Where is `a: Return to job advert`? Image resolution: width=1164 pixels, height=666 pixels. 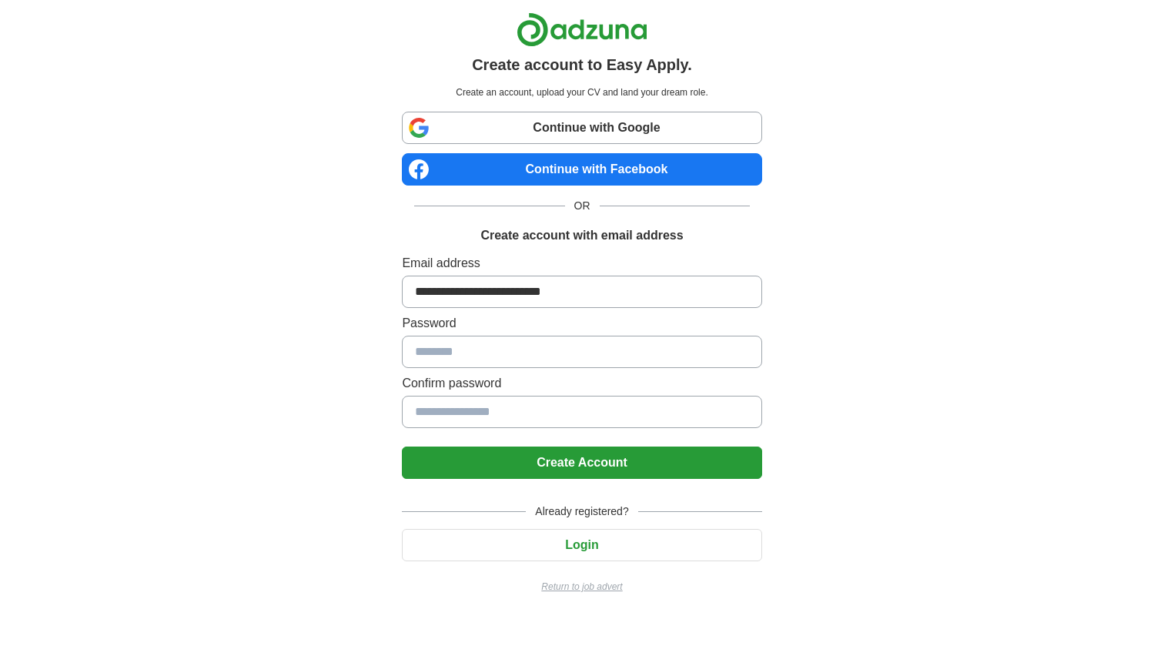
a: Return to job advert is located at coordinates (581, 587).